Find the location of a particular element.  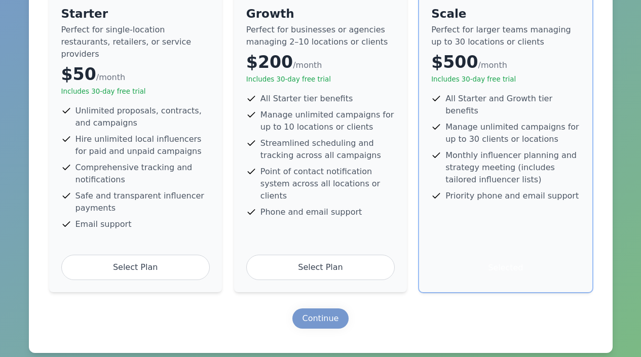

div: Selected is located at coordinates (505, 268).